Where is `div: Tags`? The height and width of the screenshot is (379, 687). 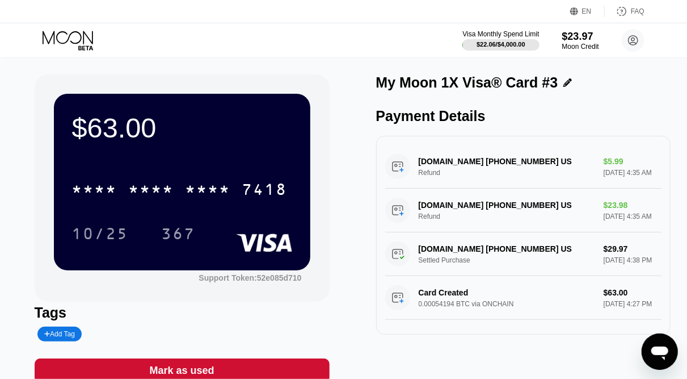
div: Tags is located at coordinates (182, 312).